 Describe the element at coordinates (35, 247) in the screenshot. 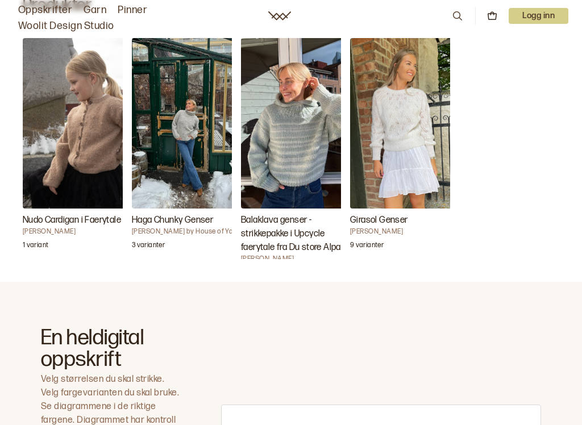

I see `p: 1 variant` at that location.